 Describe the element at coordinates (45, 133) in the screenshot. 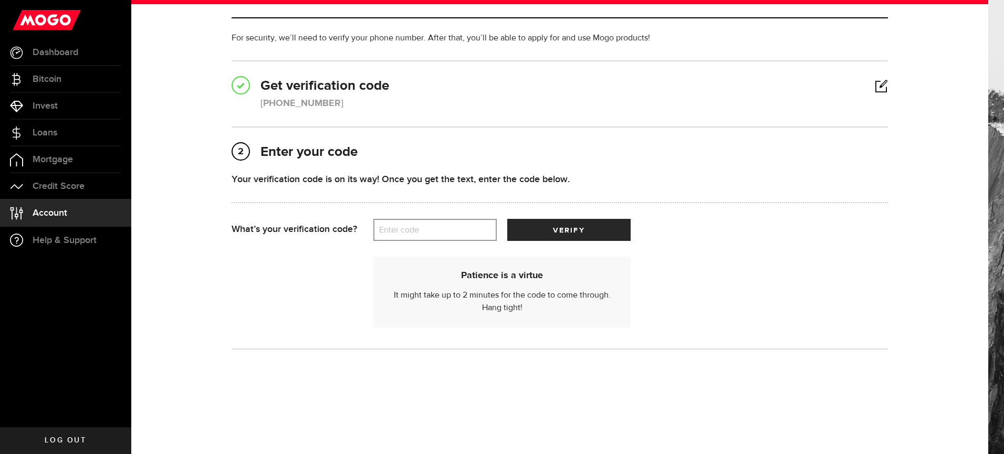

I see `span: Loans` at that location.